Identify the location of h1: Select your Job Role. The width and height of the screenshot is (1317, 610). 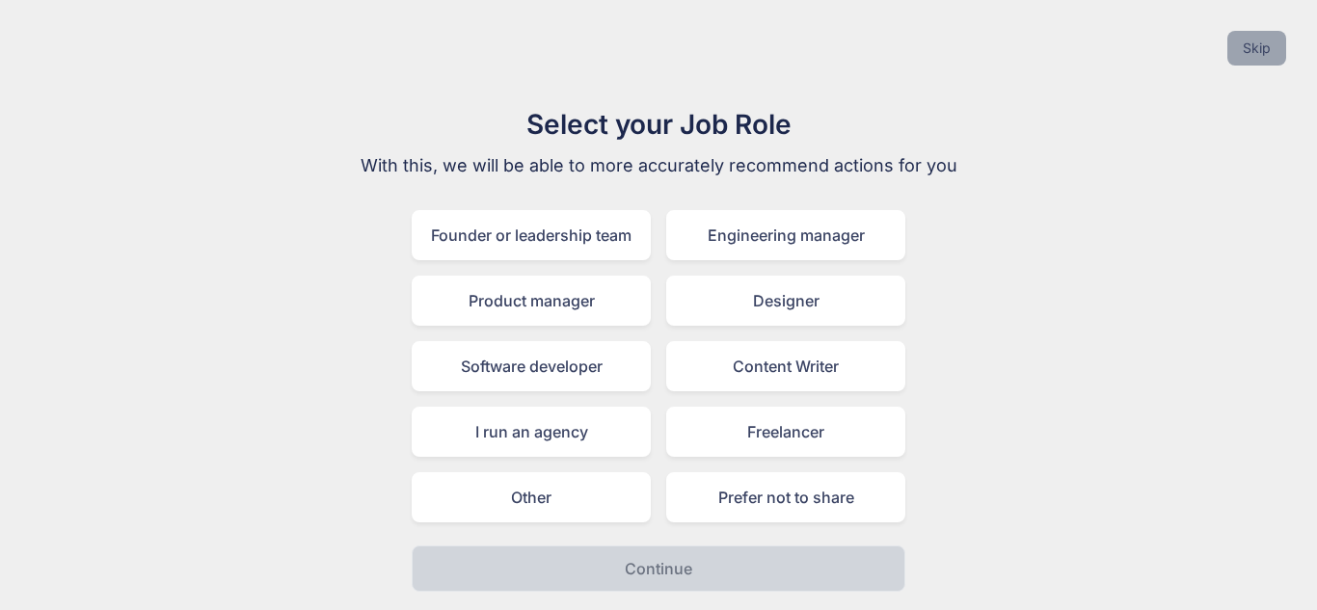
(658, 124).